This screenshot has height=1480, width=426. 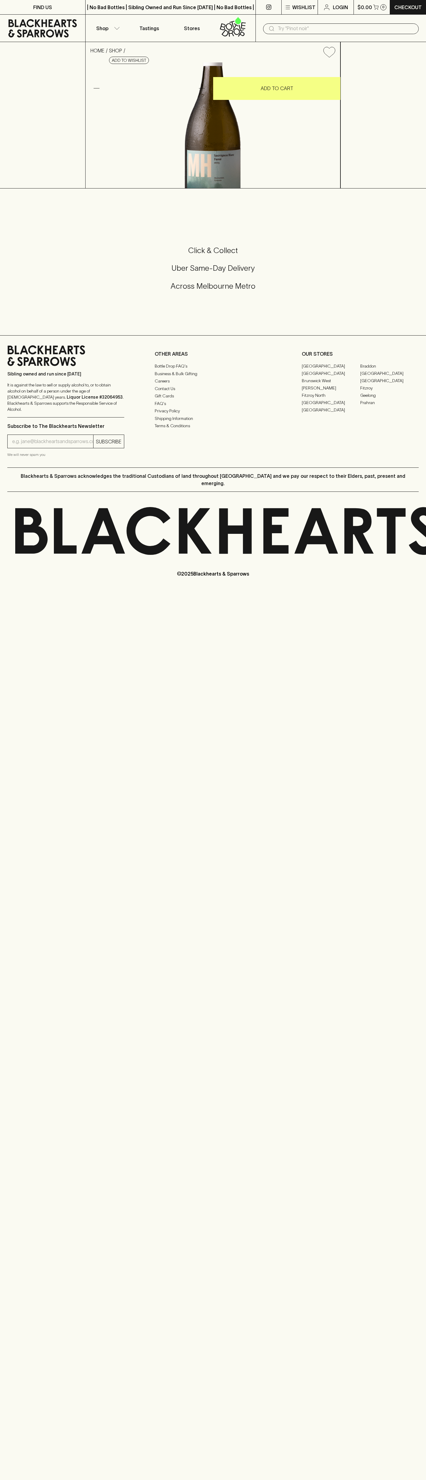 What do you see at coordinates (213, 403) in the screenshot?
I see `a: FAQ's` at bounding box center [213, 403].